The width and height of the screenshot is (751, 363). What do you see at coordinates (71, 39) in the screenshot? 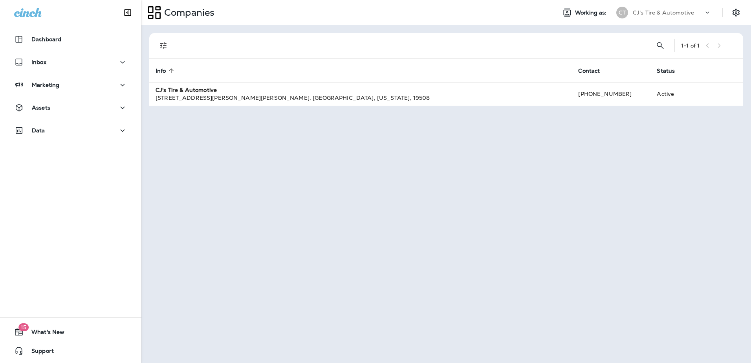
I see `button: Dashboard` at bounding box center [71, 39].